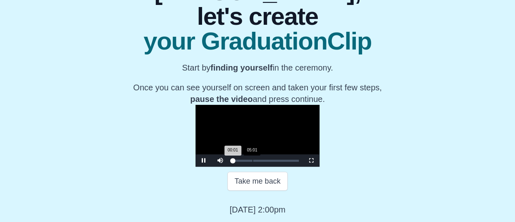 The image size is (515, 222). Describe the element at coordinates (266, 161) in the screenshot. I see `div: Progress Bar` at that location.